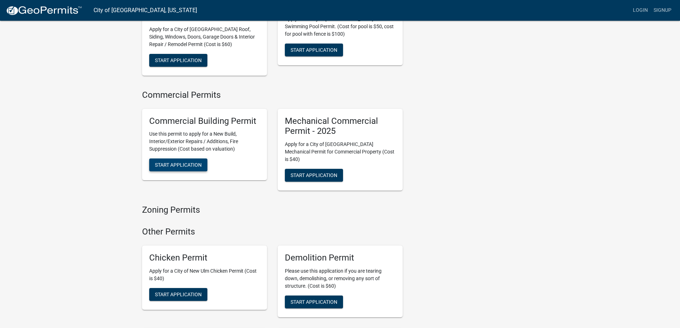  I want to click on h5: Chicken Permit, so click(205, 258).